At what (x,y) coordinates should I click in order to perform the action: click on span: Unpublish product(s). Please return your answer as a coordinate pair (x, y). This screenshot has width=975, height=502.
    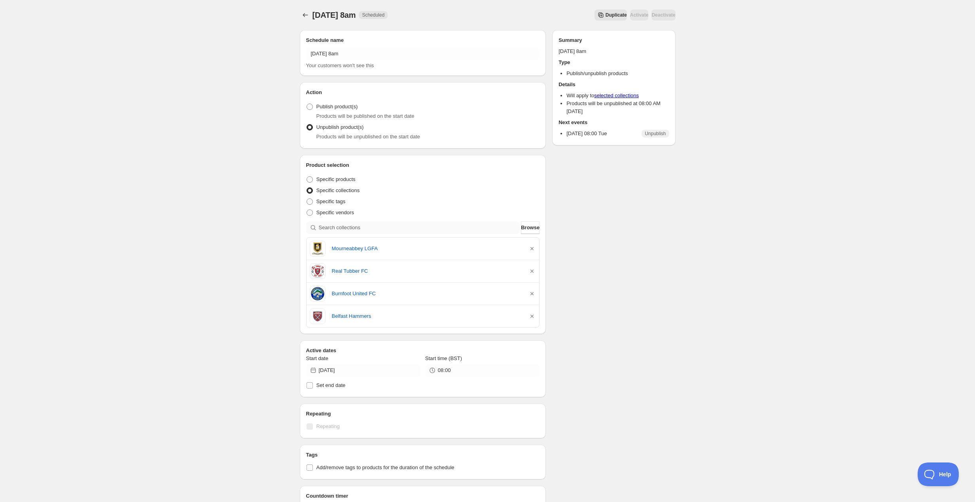
    Looking at the image, I should click on (340, 127).